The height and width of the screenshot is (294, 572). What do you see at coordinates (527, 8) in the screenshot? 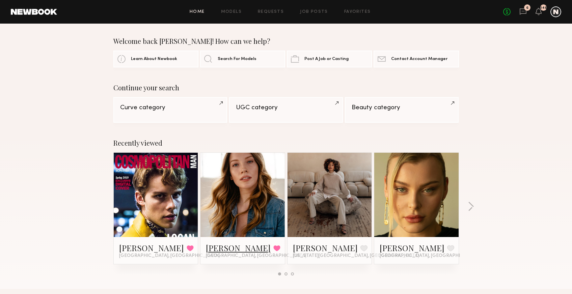
I see `div: 6` at bounding box center [527, 8].